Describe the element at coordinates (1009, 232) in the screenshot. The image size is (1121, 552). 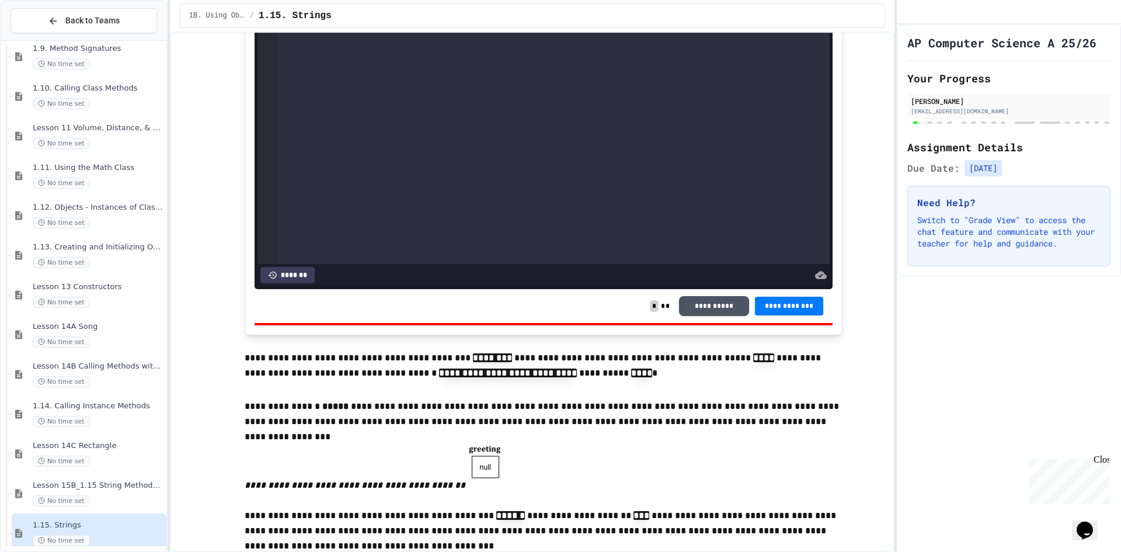
I see `p: Switch to "Grade View" to access the chat feature and communicate with your teacher for help and ...` at that location.